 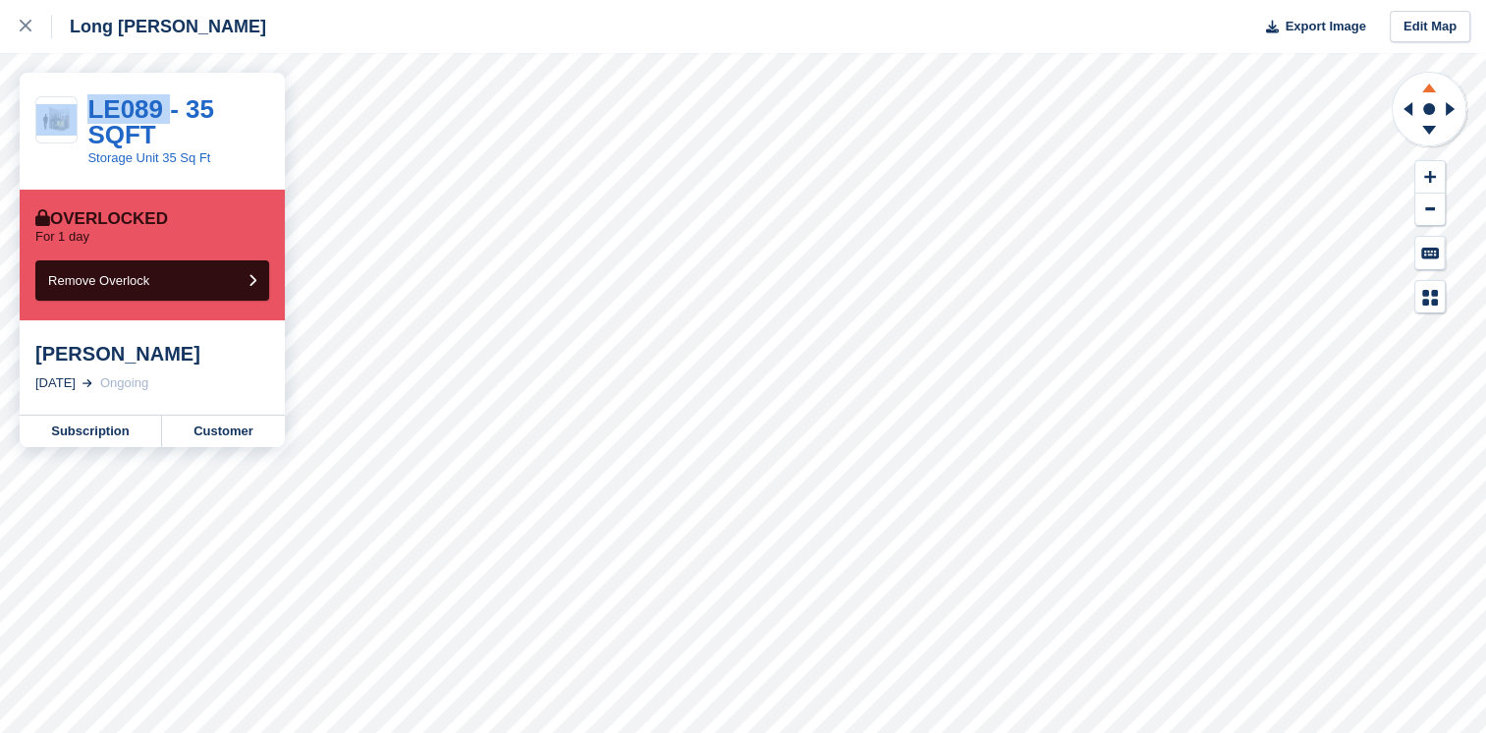 What do you see at coordinates (152, 280) in the screenshot?
I see `button: Remove Overlock` at bounding box center [152, 280].